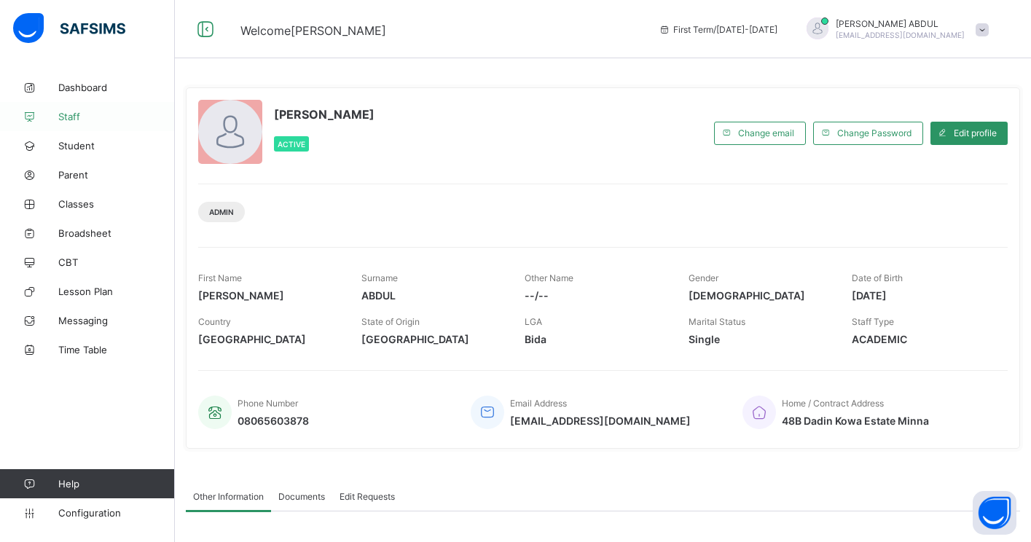  I want to click on span: Student, so click(117, 146).